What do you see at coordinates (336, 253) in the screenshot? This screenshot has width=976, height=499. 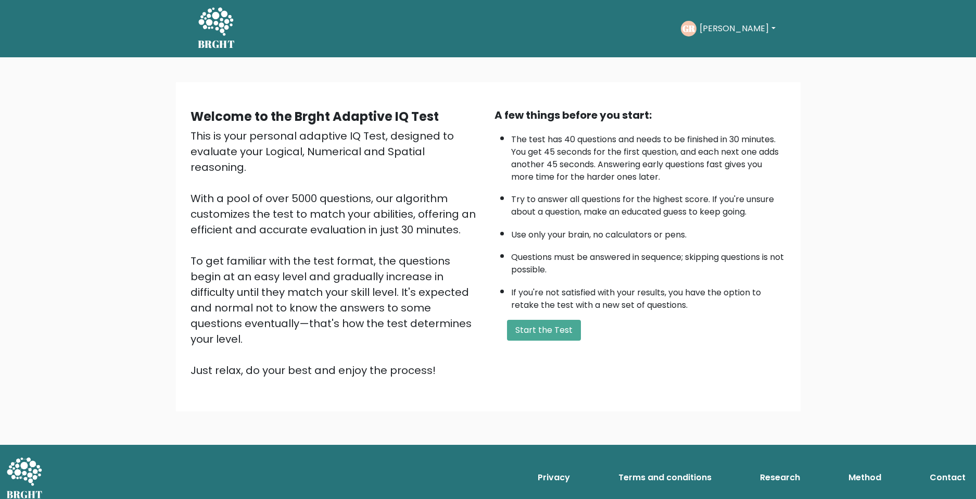 I see `div: This is your personal adaptive IQ Test, designed to evaluate your Logical, Numerical and Spatial ...` at bounding box center [336, 253].